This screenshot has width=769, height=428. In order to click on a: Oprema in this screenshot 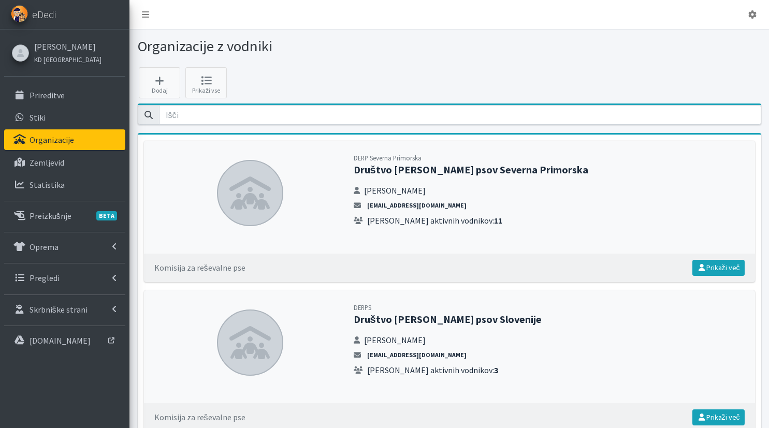, I will do `click(65, 247)`.